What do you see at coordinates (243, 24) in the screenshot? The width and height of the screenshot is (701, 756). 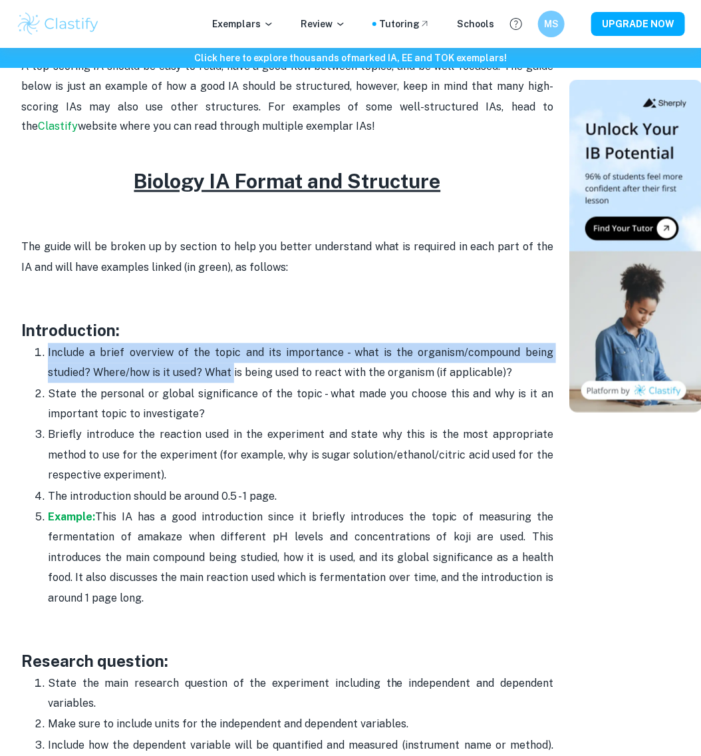 I see `p: Exemplars` at bounding box center [243, 24].